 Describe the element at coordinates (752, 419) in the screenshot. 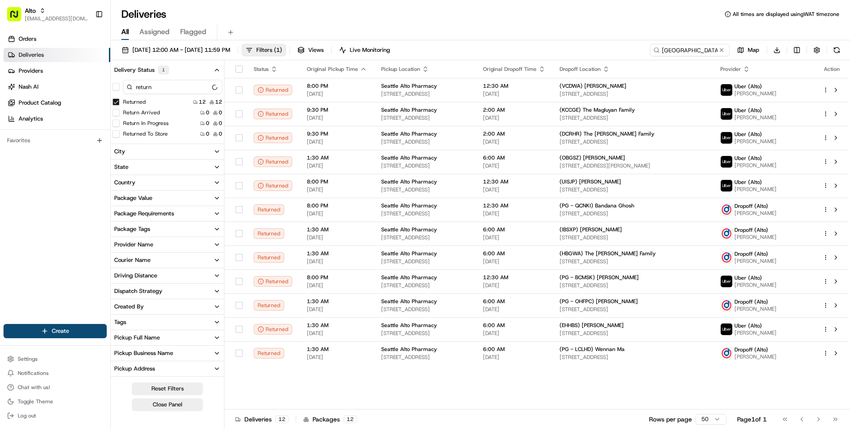

I see `div: Page 1 of 1` at that location.